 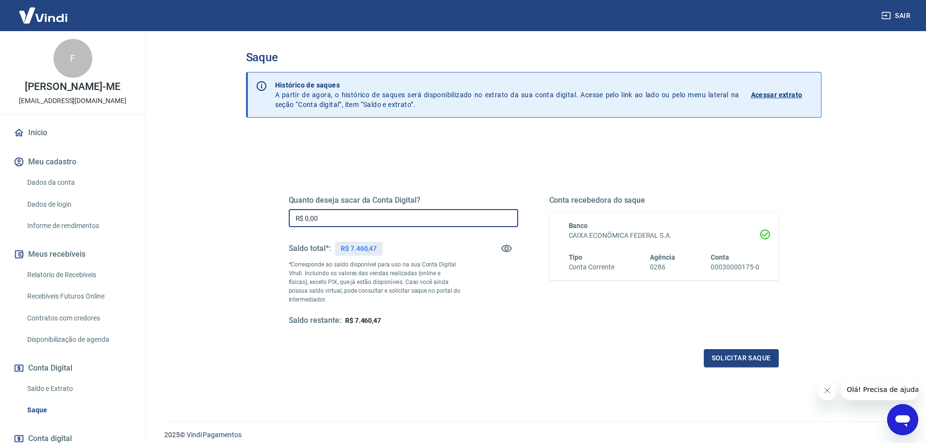 I want to click on a: Dados da conta, so click(x=78, y=182).